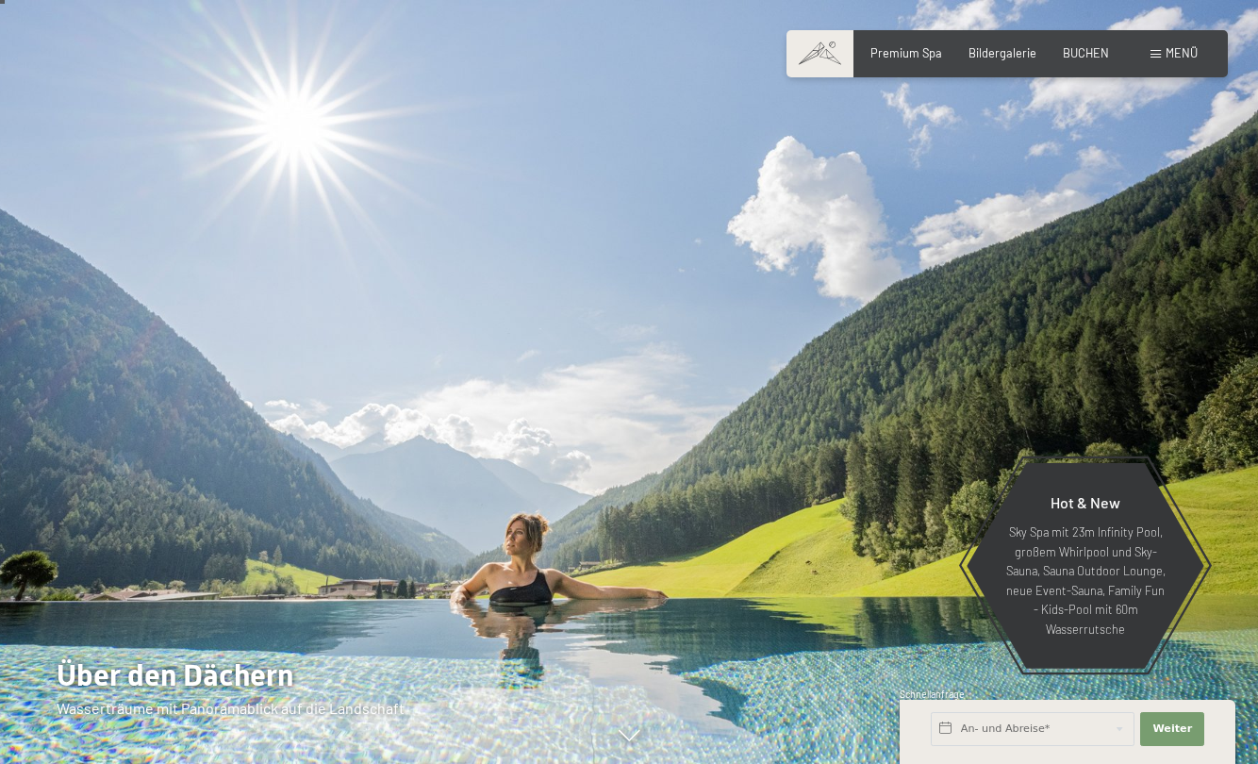 The image size is (1258, 764). What do you see at coordinates (1172, 729) in the screenshot?
I see `span: Weiter` at bounding box center [1172, 729].